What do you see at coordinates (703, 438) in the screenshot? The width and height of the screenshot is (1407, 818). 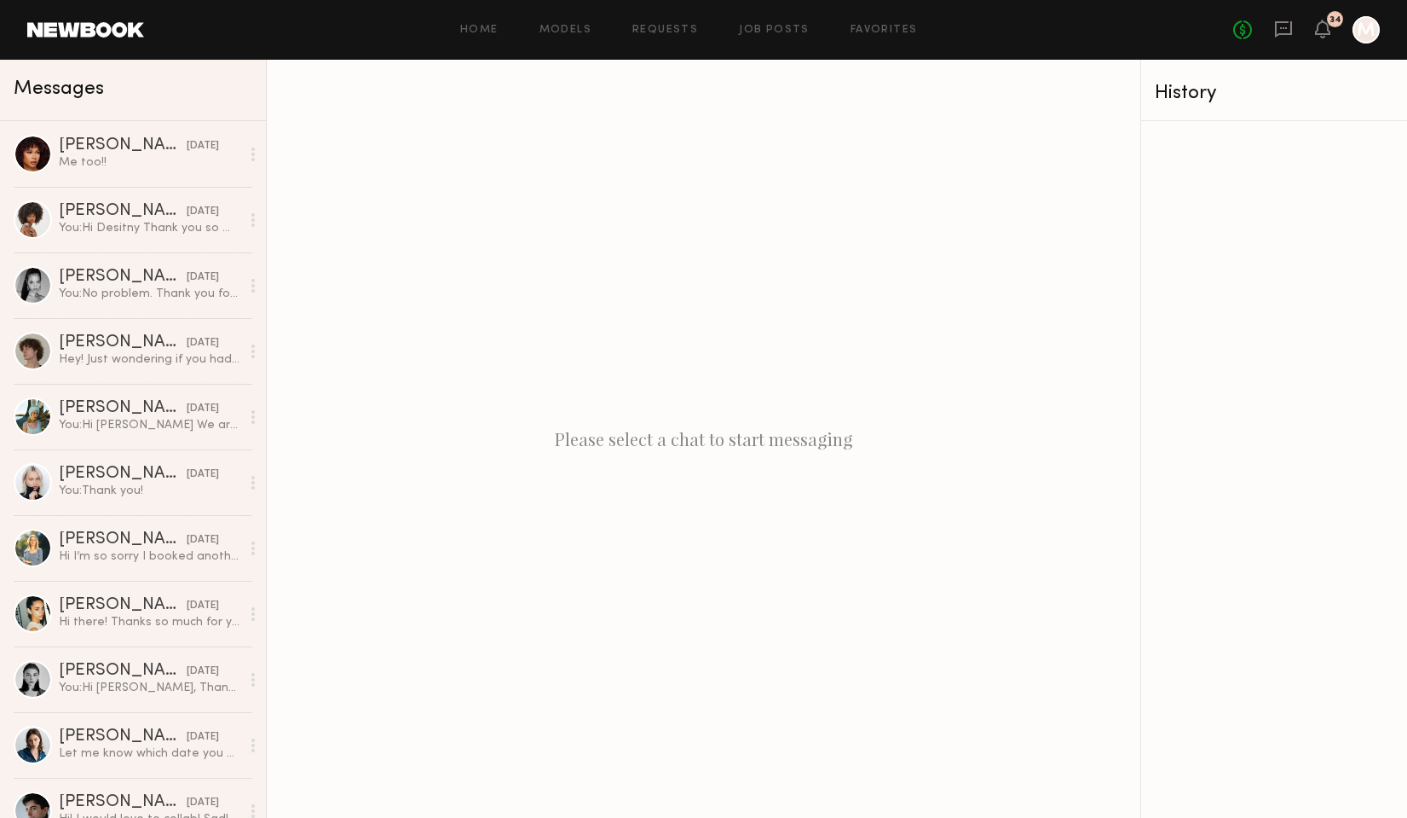 I see `div: Please select a chat to start messaging` at bounding box center [703, 438].